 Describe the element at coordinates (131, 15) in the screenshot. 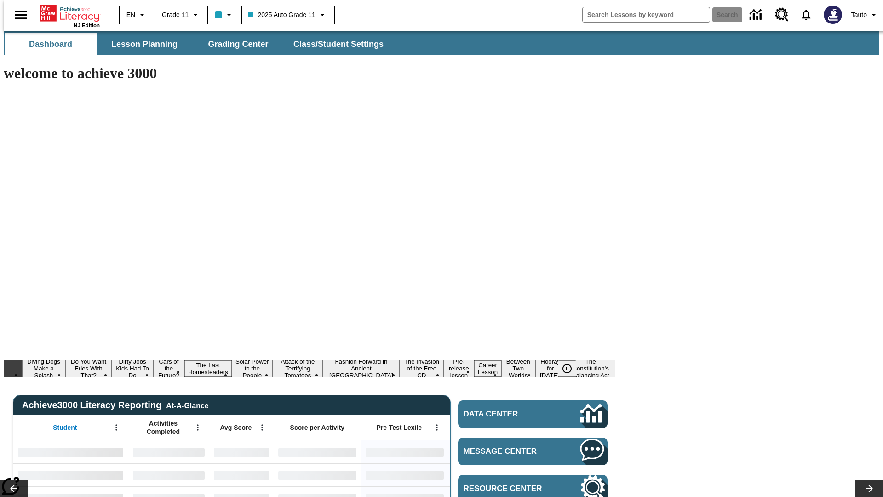

I see `span: EN` at that location.